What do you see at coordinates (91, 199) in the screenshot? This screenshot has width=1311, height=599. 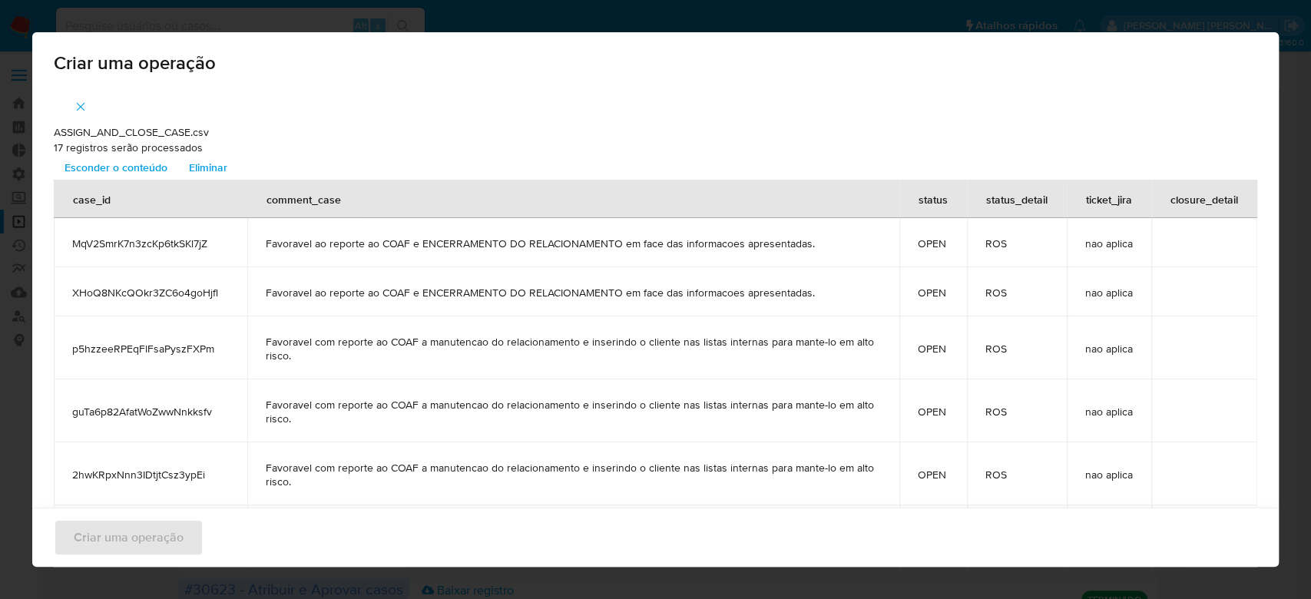 I see `div: case_id` at bounding box center [91, 199].